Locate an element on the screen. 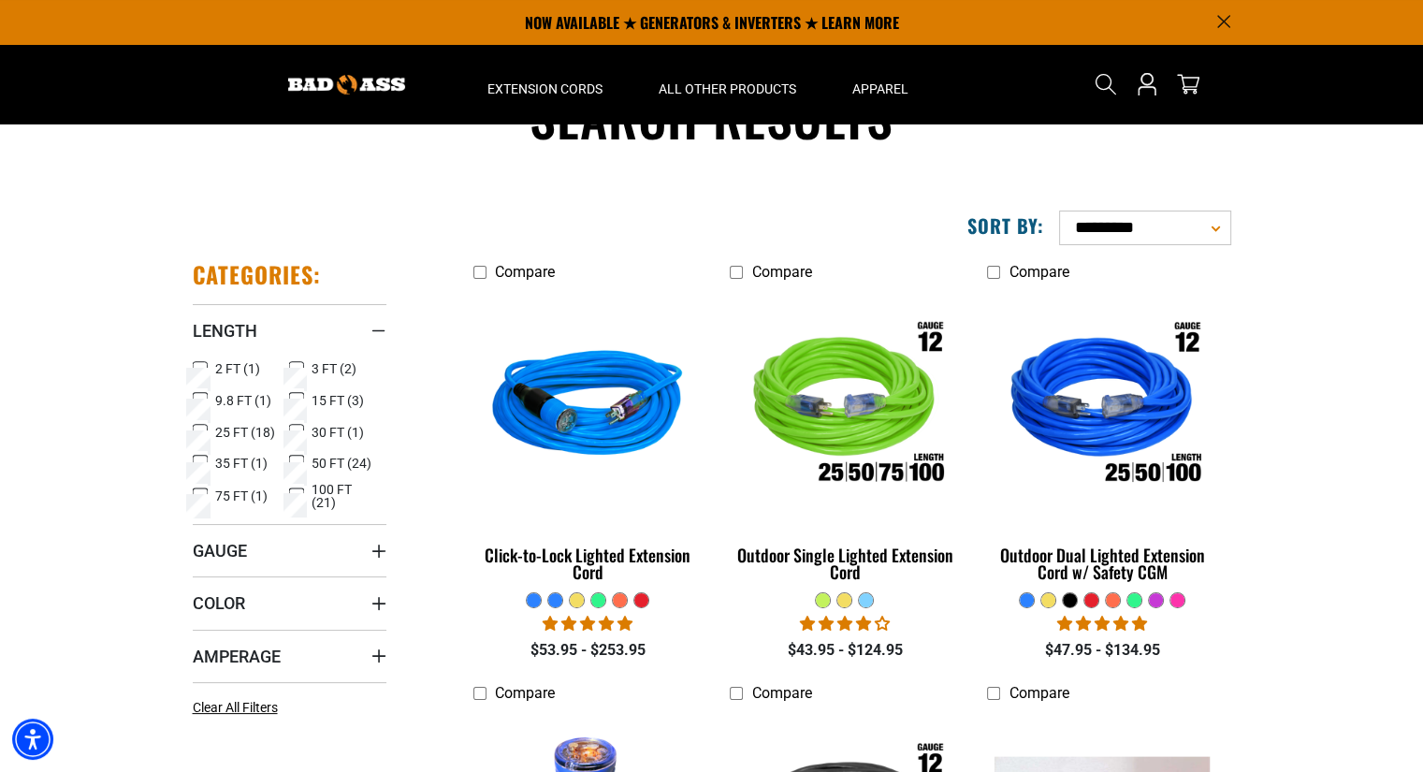 The height and width of the screenshot is (772, 1423). span: 75 FT (1) is located at coordinates (241, 496).